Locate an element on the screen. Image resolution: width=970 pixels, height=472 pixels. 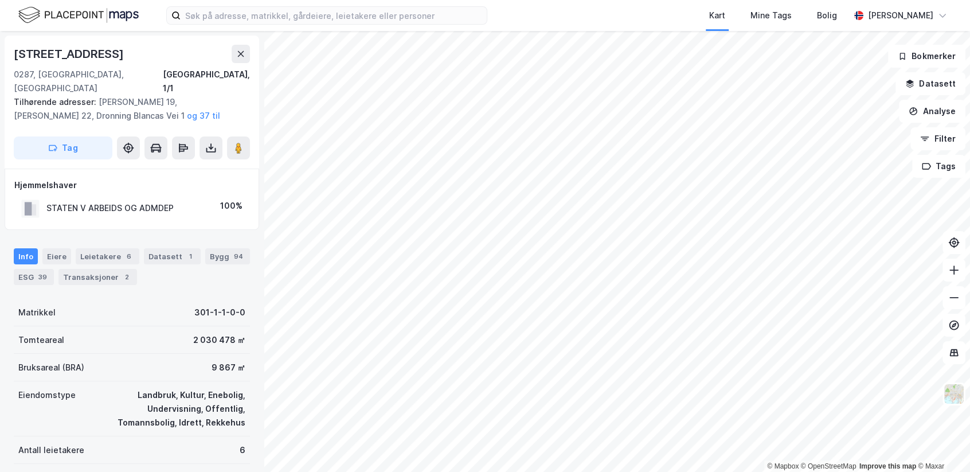
div: Bygg is located at coordinates (228, 256).